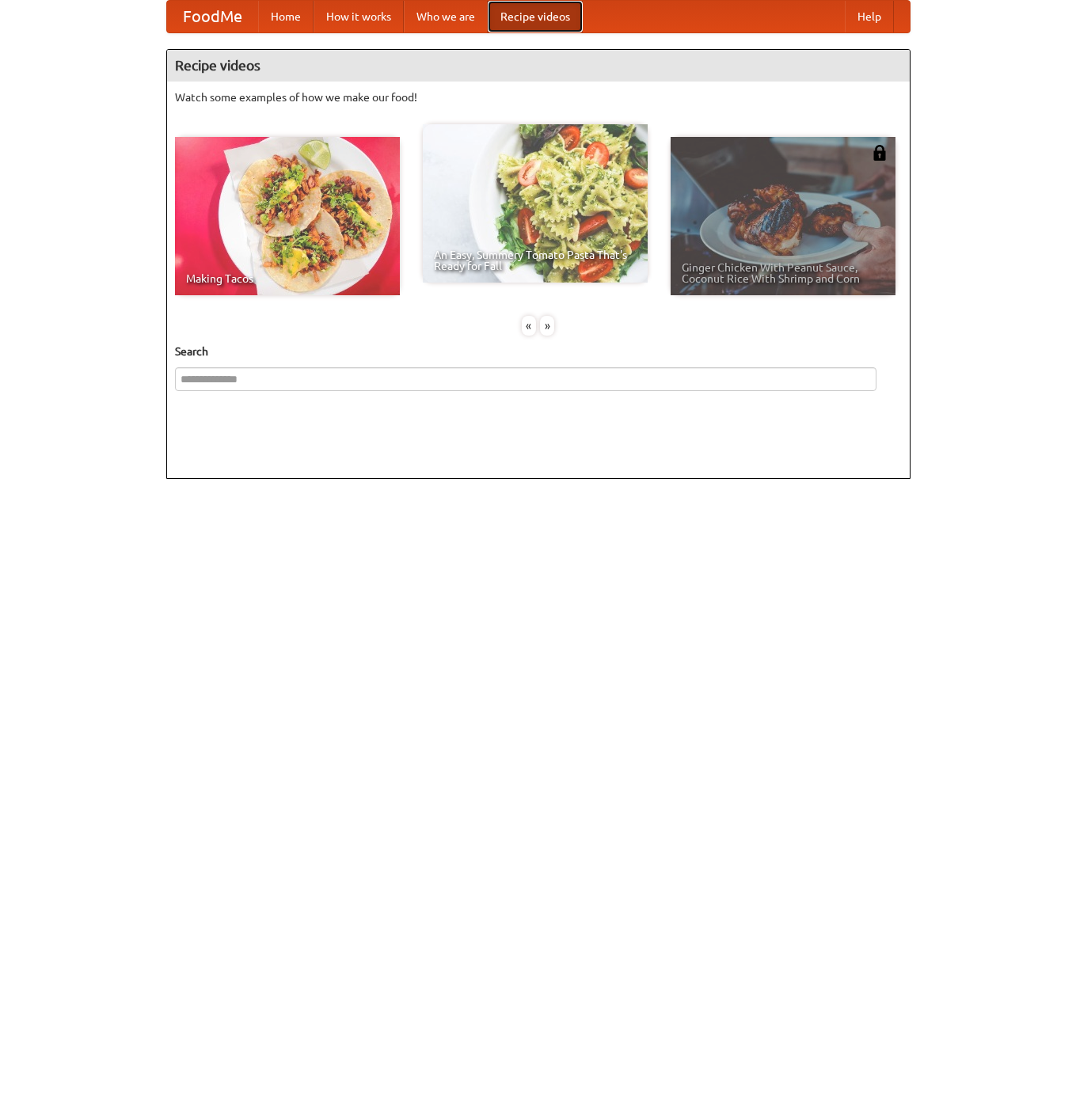  I want to click on h5: Search, so click(538, 351).